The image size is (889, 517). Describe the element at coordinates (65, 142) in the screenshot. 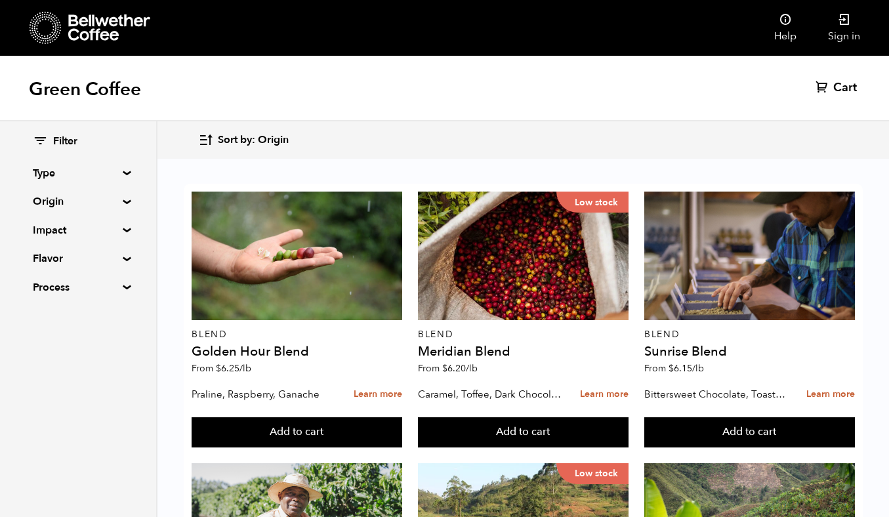

I see `span: Filter` at that location.